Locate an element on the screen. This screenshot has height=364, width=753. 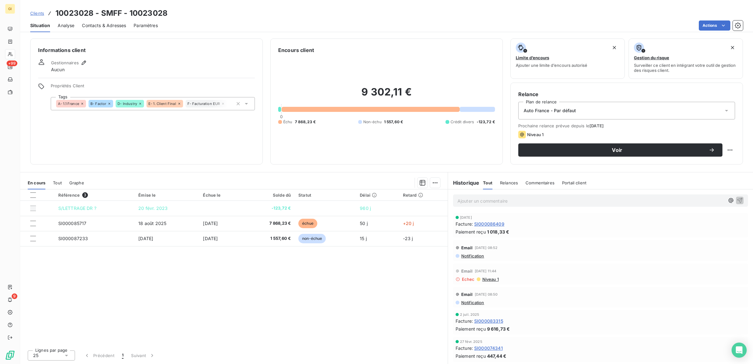
button: 1 is located at coordinates (123, 355).